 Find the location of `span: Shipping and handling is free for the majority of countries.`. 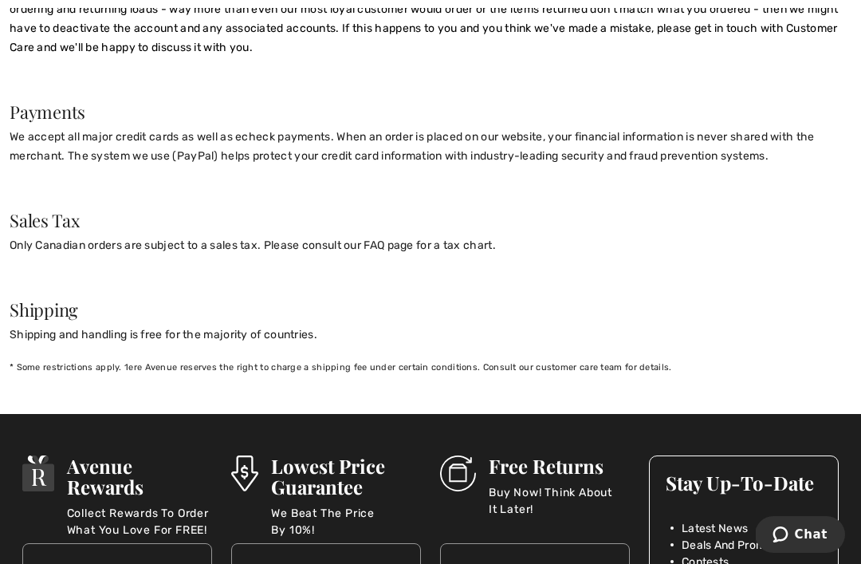

span: Shipping and handling is free for the majority of countries. is located at coordinates (163, 334).